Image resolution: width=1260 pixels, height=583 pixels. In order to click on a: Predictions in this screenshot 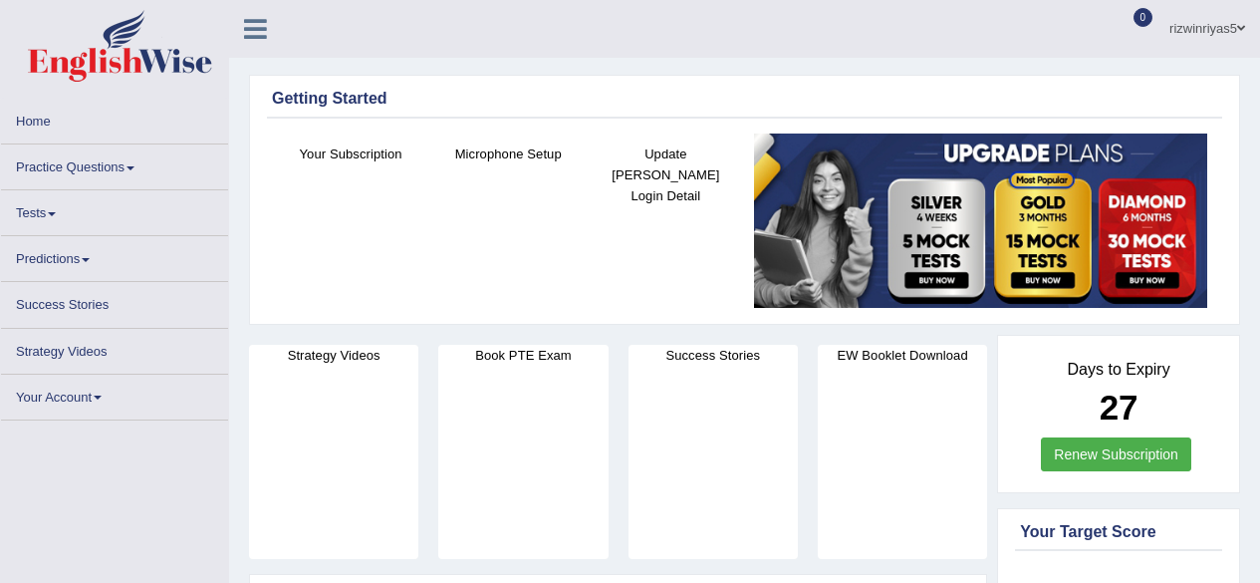, I will do `click(115, 255)`.